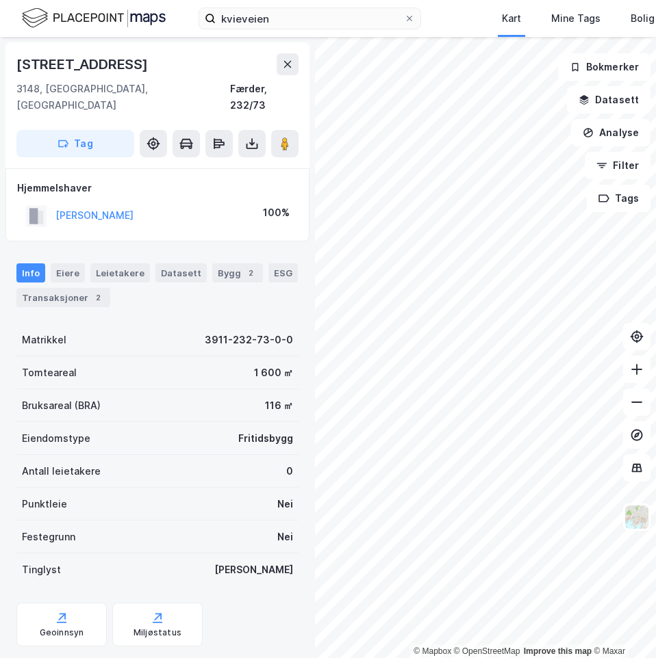  What do you see at coordinates (557, 651) in the screenshot?
I see `a: Improve this map` at bounding box center [557, 651].